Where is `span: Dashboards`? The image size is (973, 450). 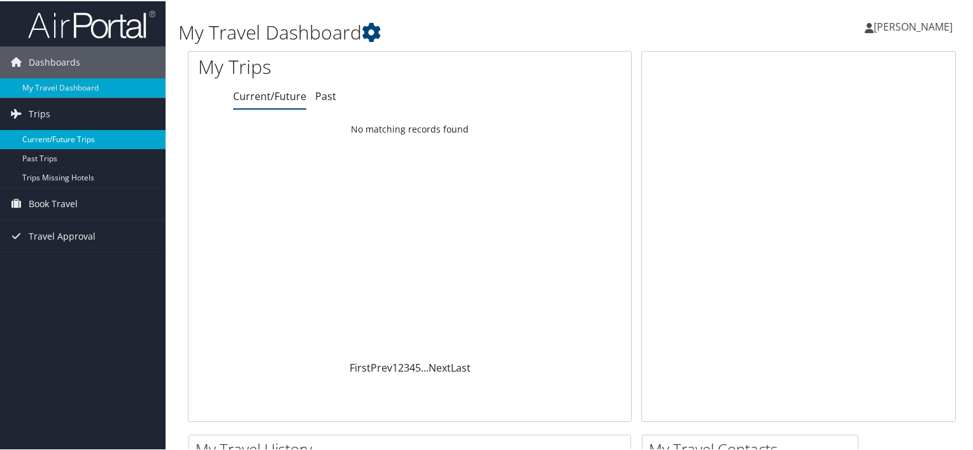
span: Dashboards is located at coordinates (54, 61).